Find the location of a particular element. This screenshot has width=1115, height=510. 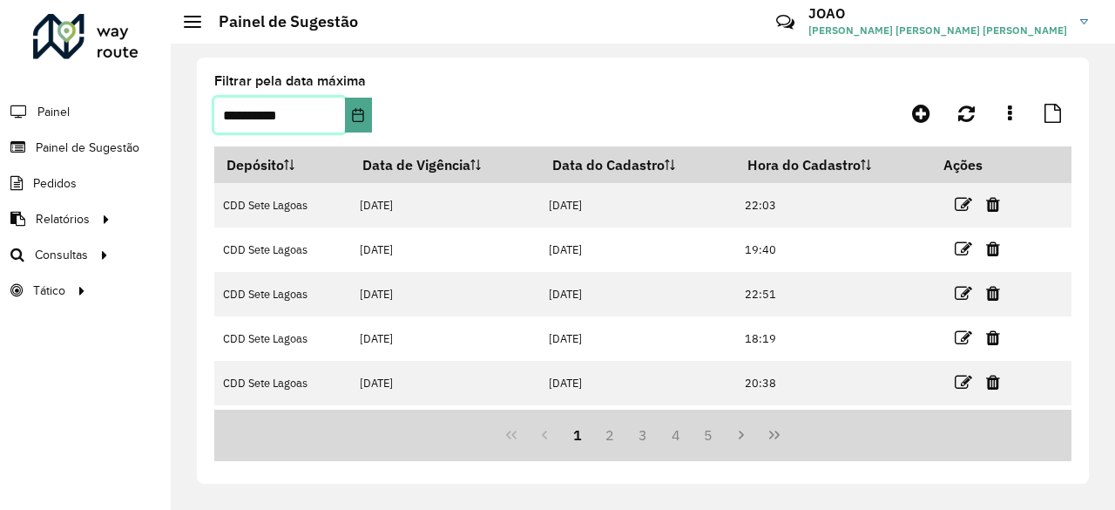

button: Next Page is located at coordinates (742, 435).